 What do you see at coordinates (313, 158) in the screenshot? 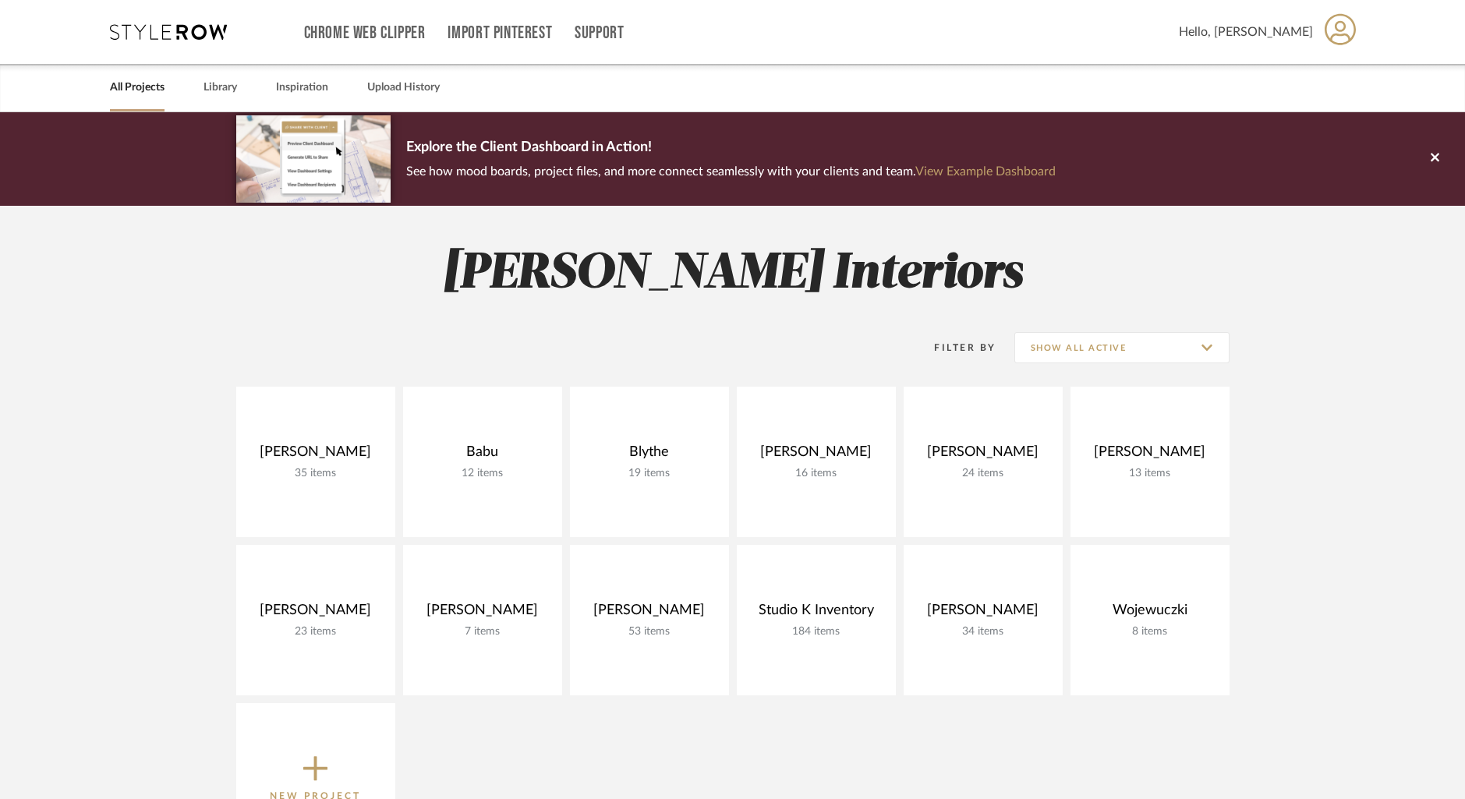
I see `img: d5d033c5-7b12-40c2-a960-1ecee1989c38.png` at bounding box center [313, 158].